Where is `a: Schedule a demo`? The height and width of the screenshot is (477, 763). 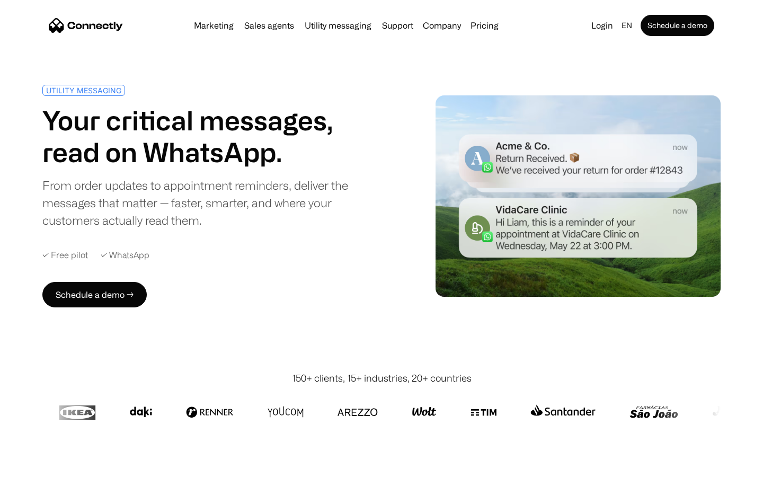
a: Schedule a demo is located at coordinates (677, 25).